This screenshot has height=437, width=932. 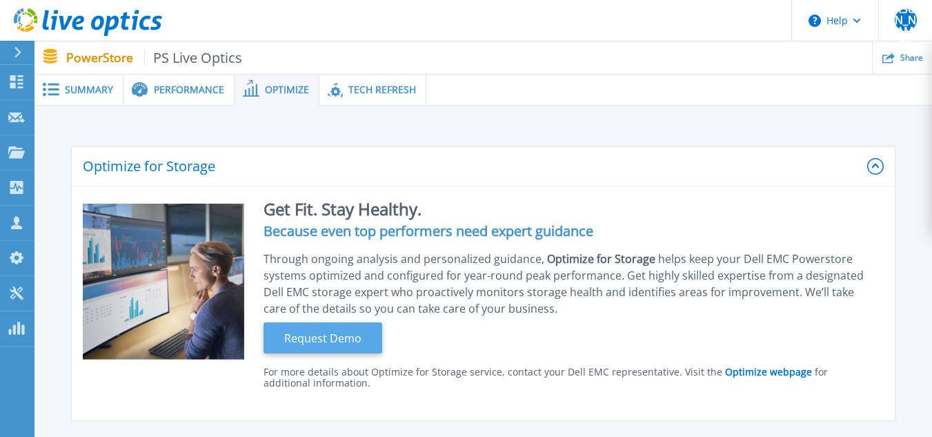 I want to click on span: Performance, so click(x=189, y=90).